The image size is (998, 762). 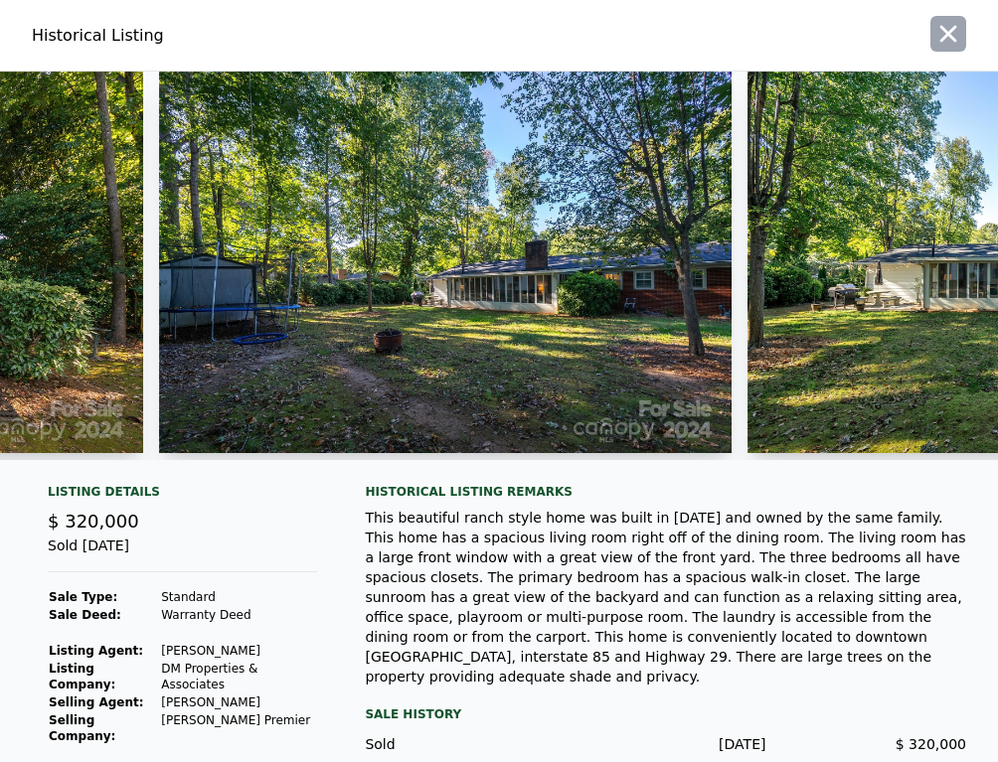 I want to click on div: Historical Listing remarks, so click(x=665, y=492).